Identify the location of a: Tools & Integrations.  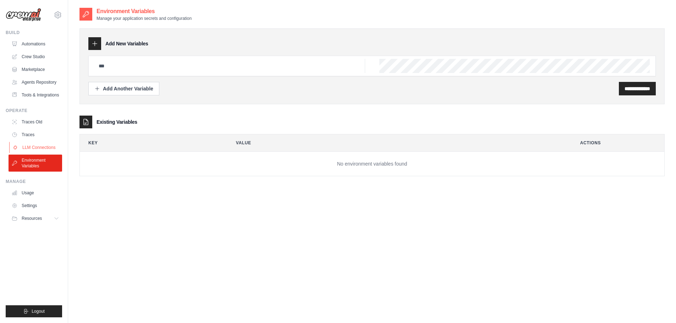
(35, 95).